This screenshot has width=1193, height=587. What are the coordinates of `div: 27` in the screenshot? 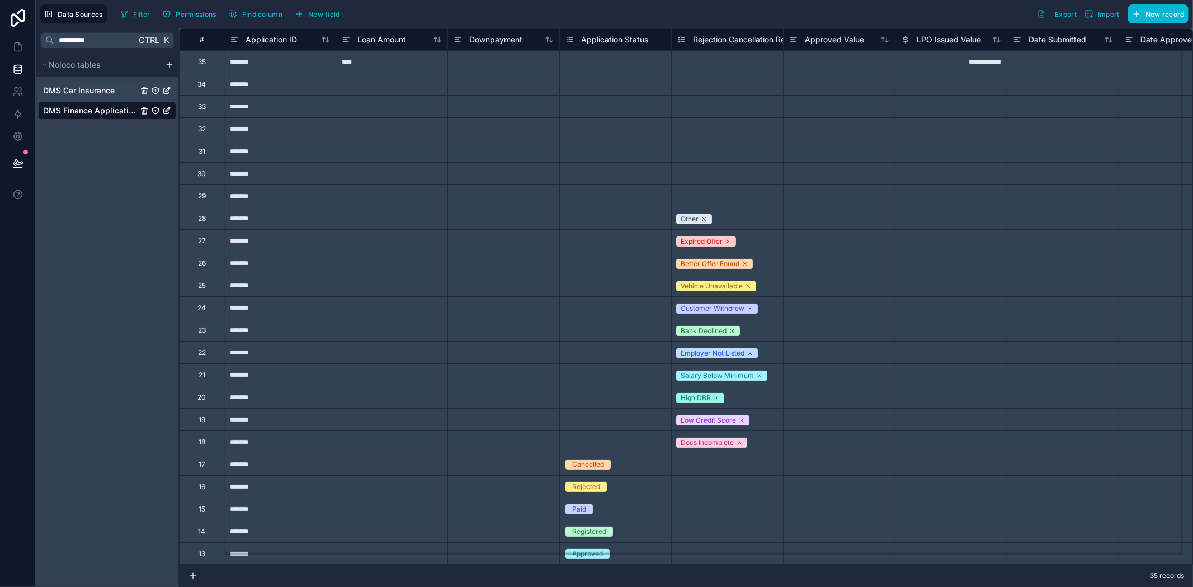 It's located at (202, 241).